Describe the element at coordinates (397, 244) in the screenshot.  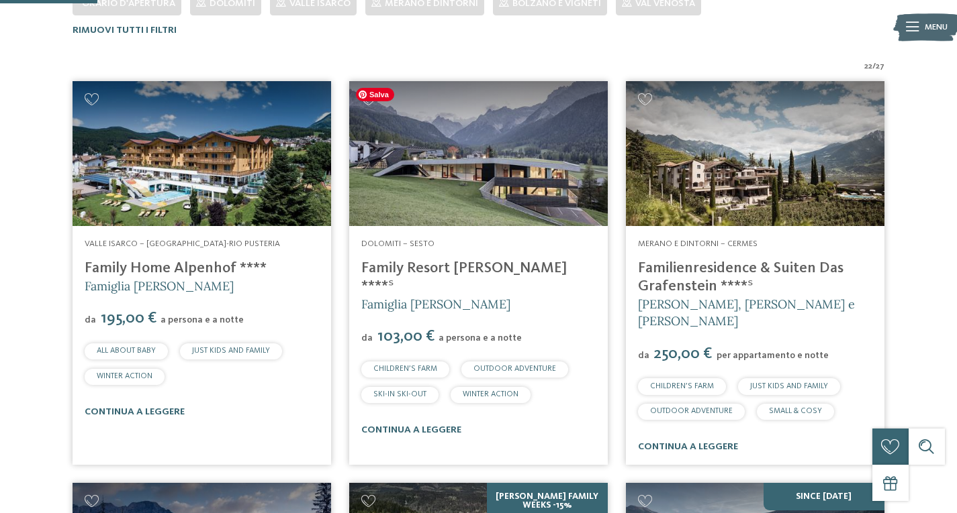
I see `span: Dolomiti – Sesto` at that location.